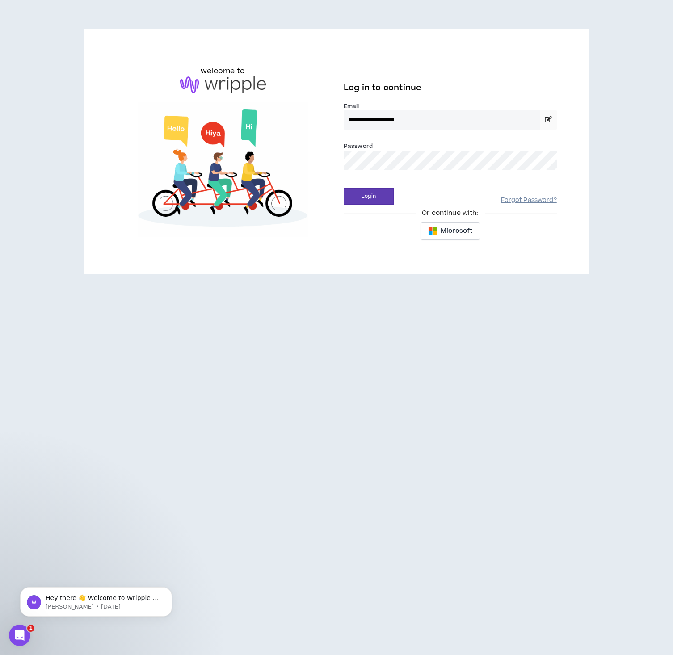 This screenshot has width=673, height=655. What do you see at coordinates (450, 231) in the screenshot?
I see `button: Microsoft` at bounding box center [450, 231].